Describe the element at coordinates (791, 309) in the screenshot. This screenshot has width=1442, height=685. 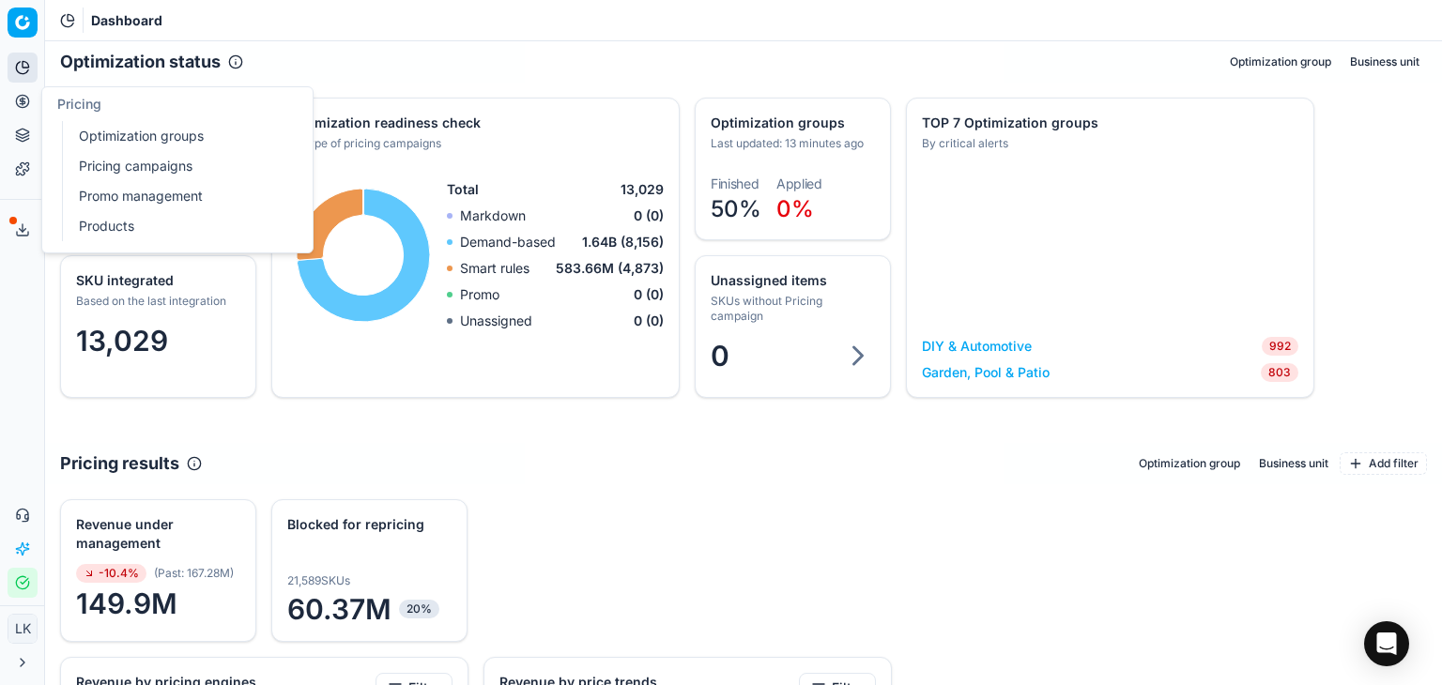
I see `div: SKUs without Pricing campaign` at that location.